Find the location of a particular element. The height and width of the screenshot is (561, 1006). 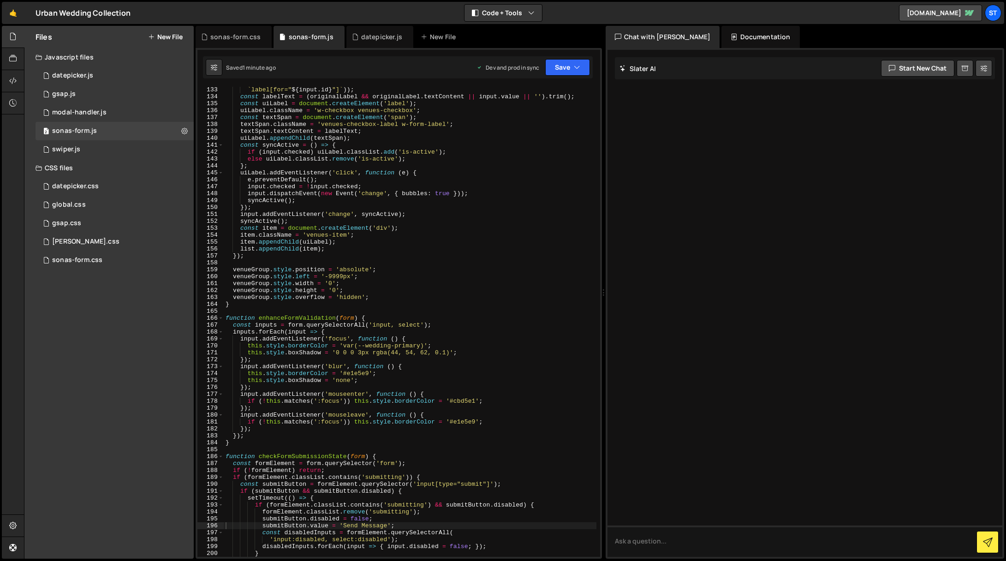

div: 143 is located at coordinates (210, 159).